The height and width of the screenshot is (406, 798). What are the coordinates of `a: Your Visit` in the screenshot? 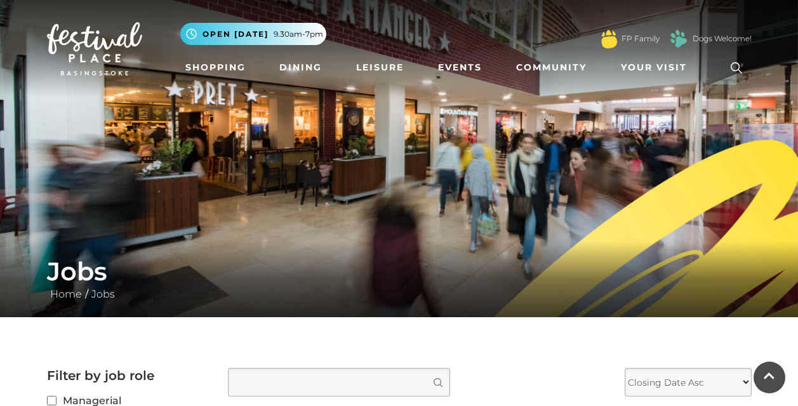 It's located at (657, 67).